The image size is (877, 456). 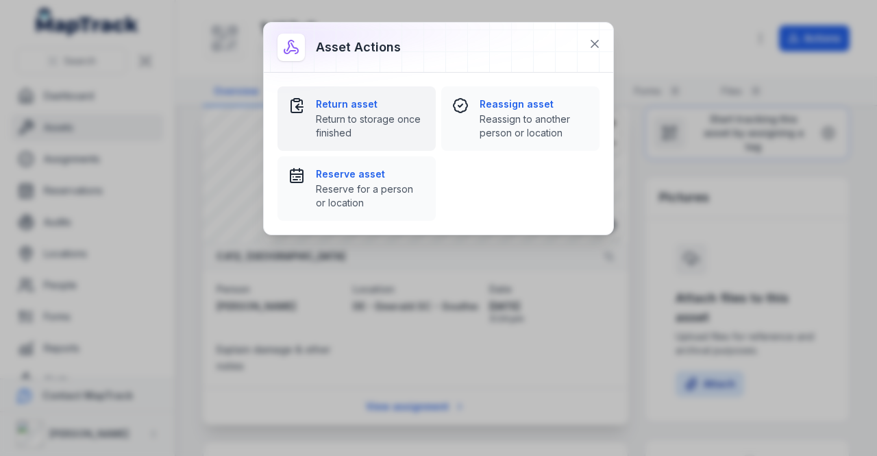 What do you see at coordinates (534, 104) in the screenshot?
I see `strong: Reassign asset` at bounding box center [534, 104].